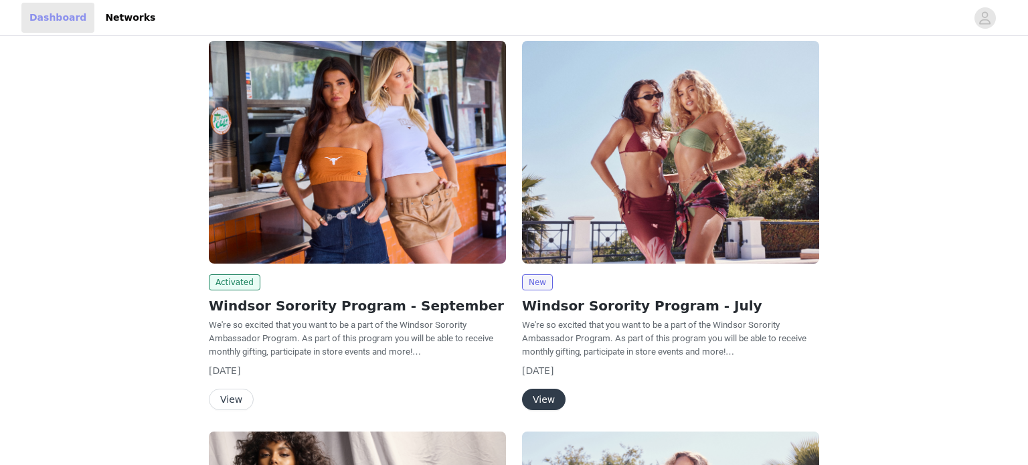  I want to click on span: New, so click(538, 283).